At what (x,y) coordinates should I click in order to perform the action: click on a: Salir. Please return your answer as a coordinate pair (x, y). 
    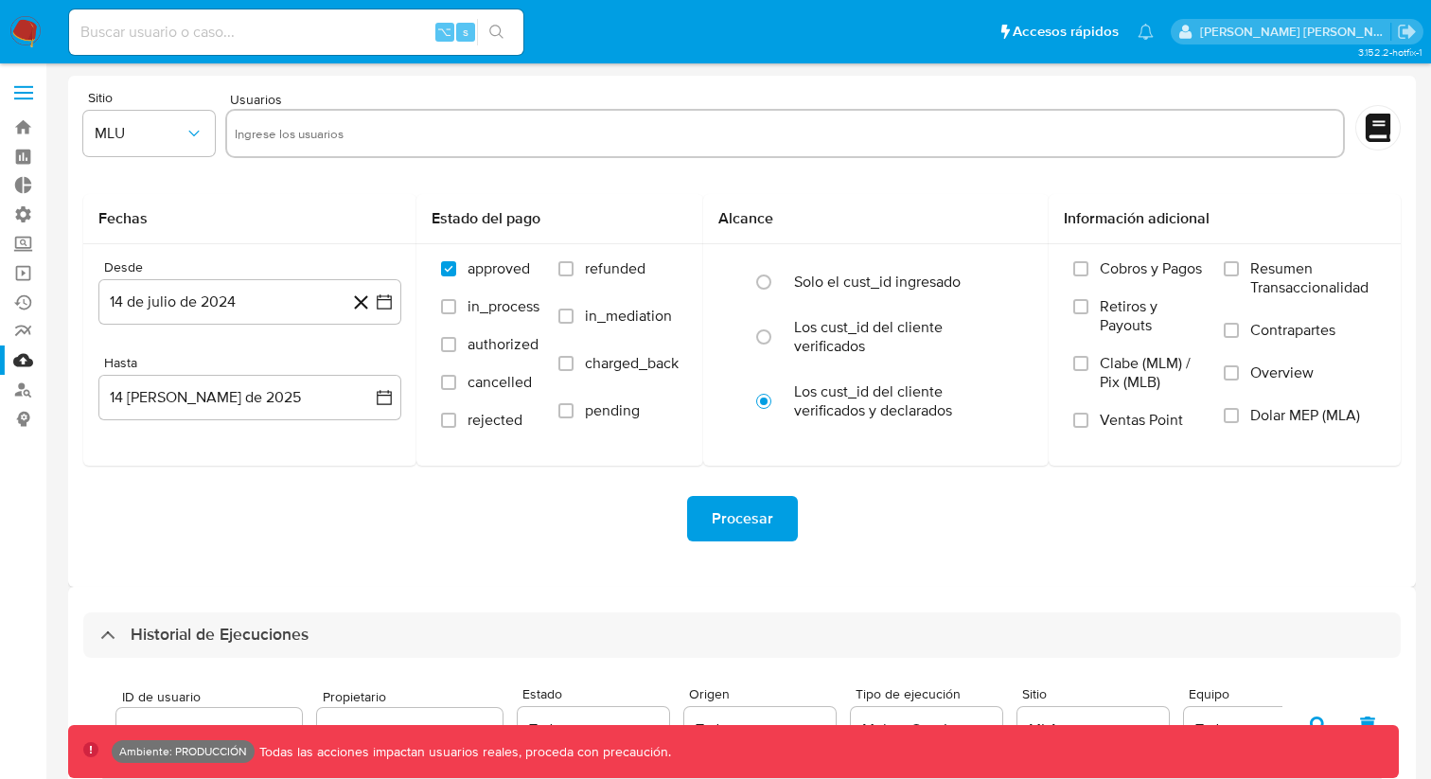
    Looking at the image, I should click on (1406, 31).